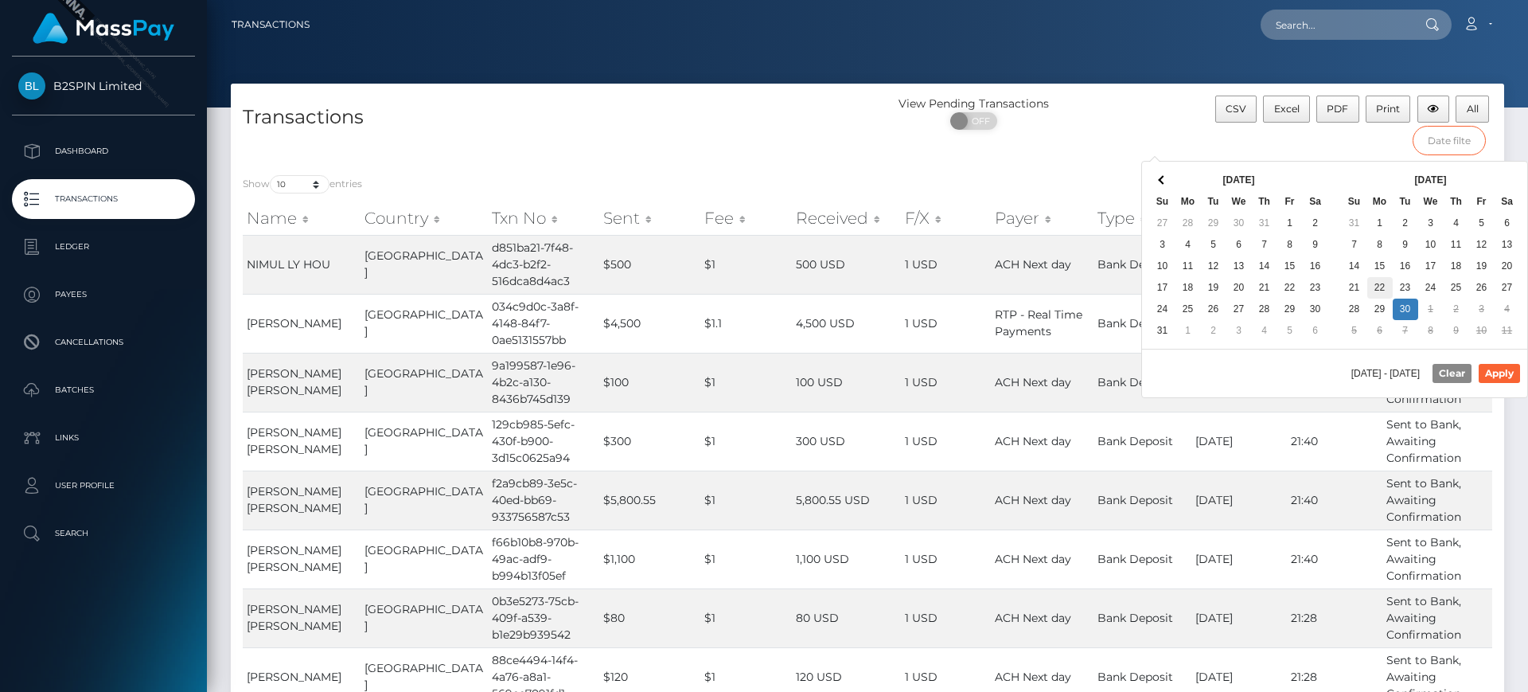 The width and height of the screenshot is (1528, 692). Describe the element at coordinates (846, 382) in the screenshot. I see `td: 100 USD` at that location.